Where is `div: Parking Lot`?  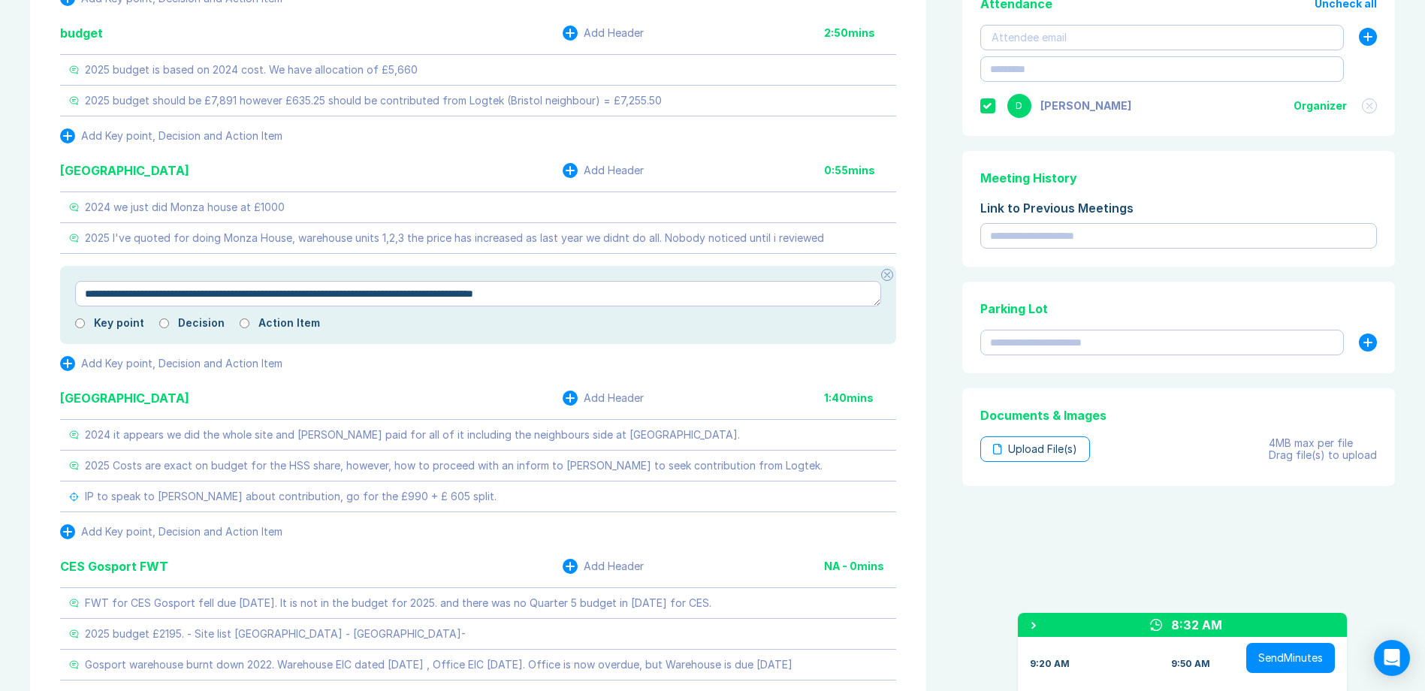
div: Parking Lot is located at coordinates (1178, 309).